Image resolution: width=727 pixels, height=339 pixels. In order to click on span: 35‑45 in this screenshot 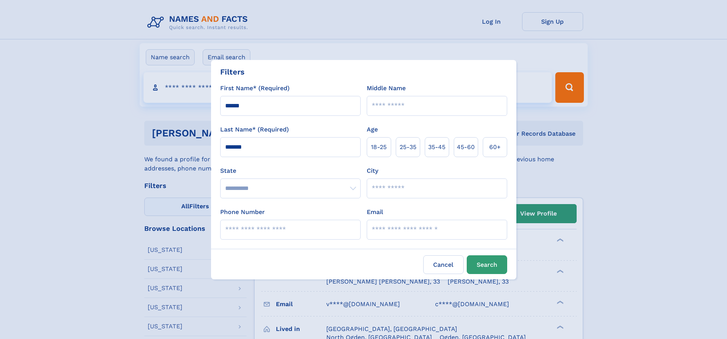, I will do `click(437, 147)`.